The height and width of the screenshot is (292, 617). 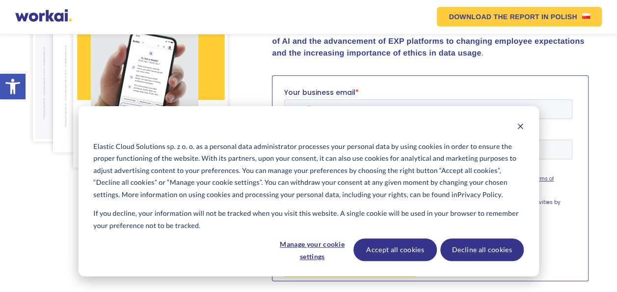 What do you see at coordinates (494, 17) in the screenshot?
I see `em: DOWNLOAD THE REPORT` at bounding box center [494, 17].